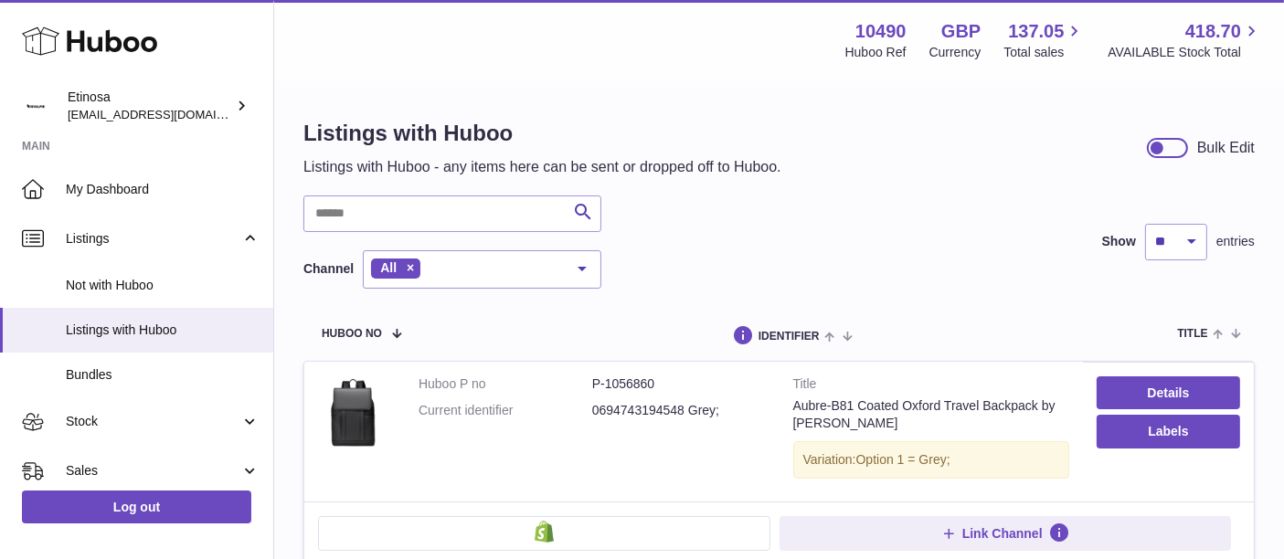 Image resolution: width=1284 pixels, height=559 pixels. I want to click on button: Link Channel, so click(1006, 534).